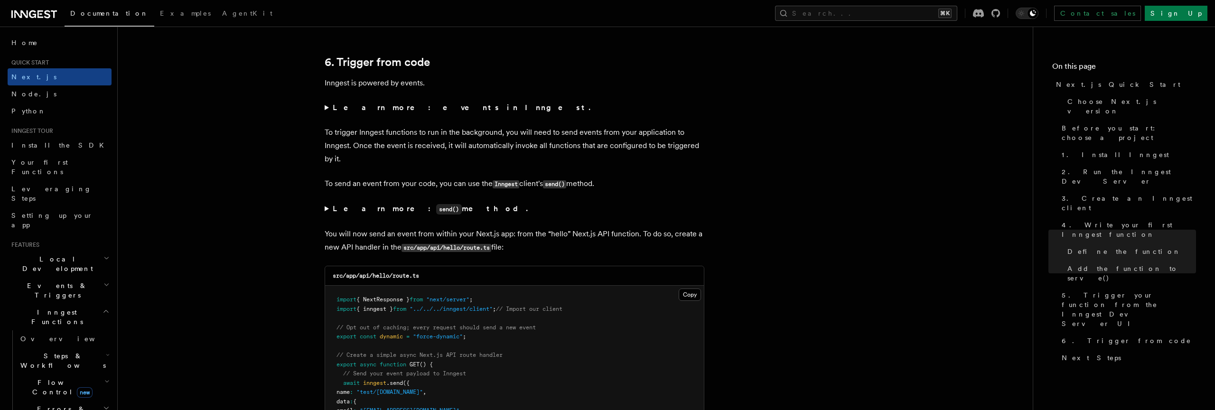  Describe the element at coordinates (247, 13) in the screenshot. I see `span: AgentKit` at that location.